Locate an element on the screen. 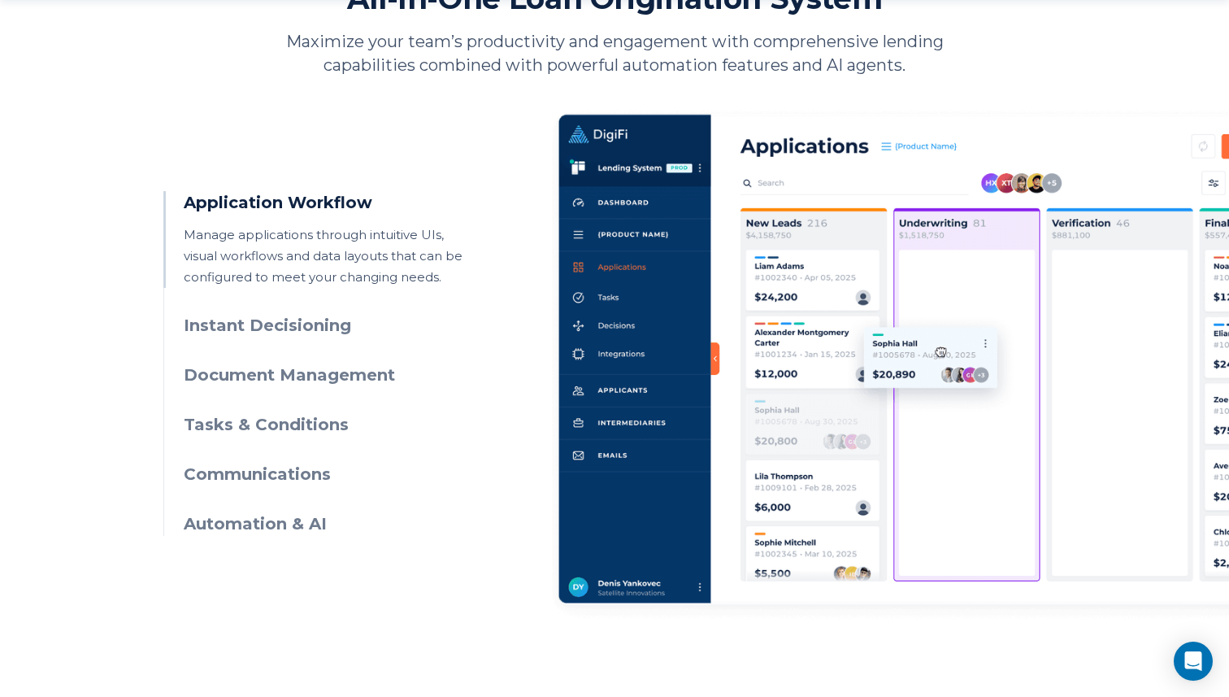 The image size is (1229, 697). p: Manage applications through intuitive UIs, visual workflows and data layouts that can be configur... is located at coordinates (331, 256).